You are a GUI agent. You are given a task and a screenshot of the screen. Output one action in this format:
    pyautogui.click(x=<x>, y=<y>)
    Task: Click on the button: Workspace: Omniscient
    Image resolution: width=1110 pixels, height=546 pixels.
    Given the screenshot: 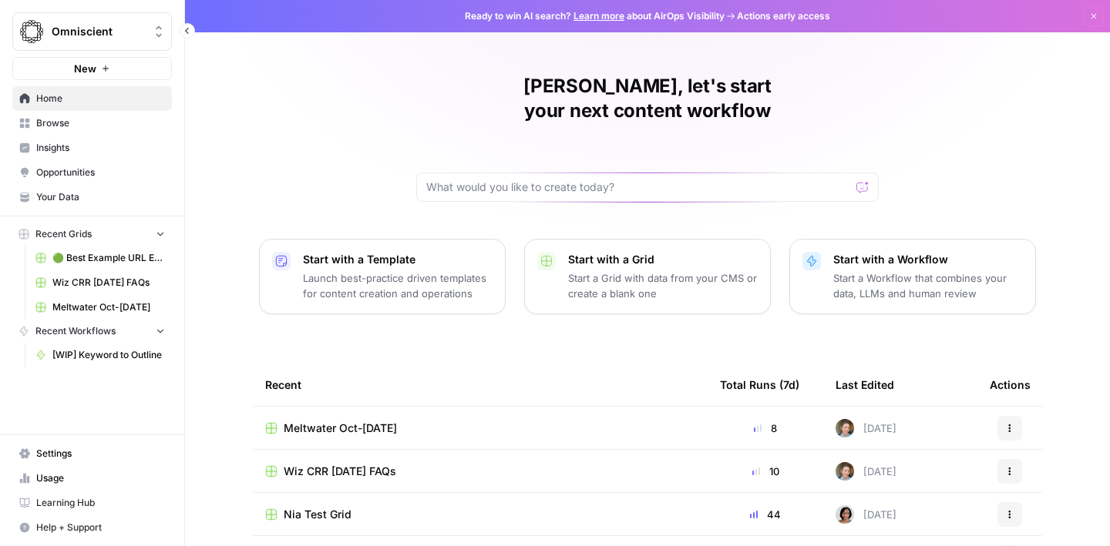 What is the action you would take?
    pyautogui.click(x=92, y=32)
    